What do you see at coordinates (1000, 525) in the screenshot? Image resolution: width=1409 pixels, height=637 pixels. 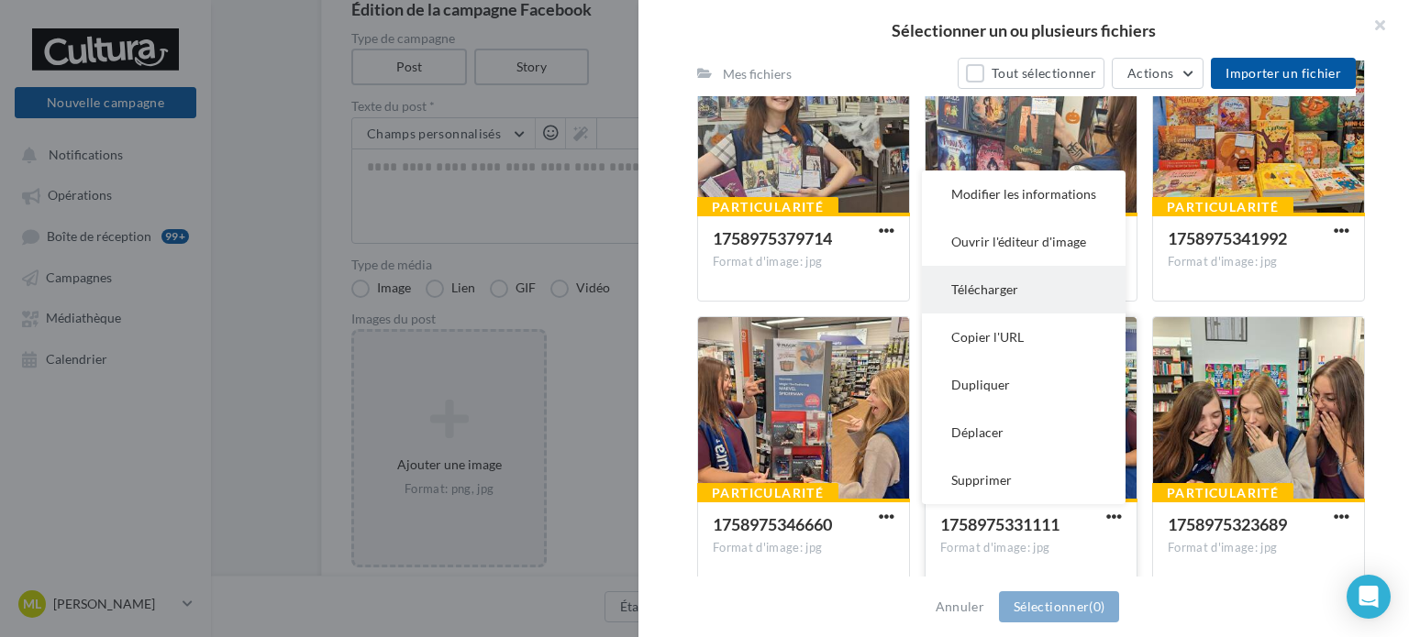 I see `span: 1758975331111` at bounding box center [1000, 525].